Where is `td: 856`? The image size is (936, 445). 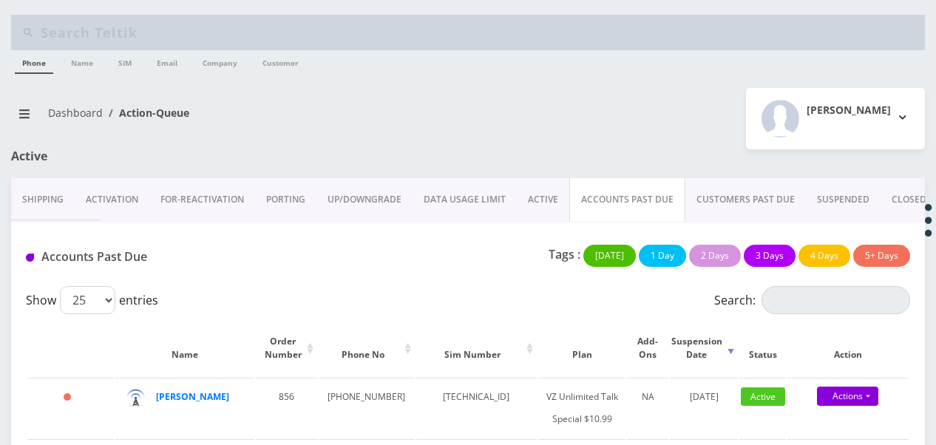 td: 856 is located at coordinates (286, 407).